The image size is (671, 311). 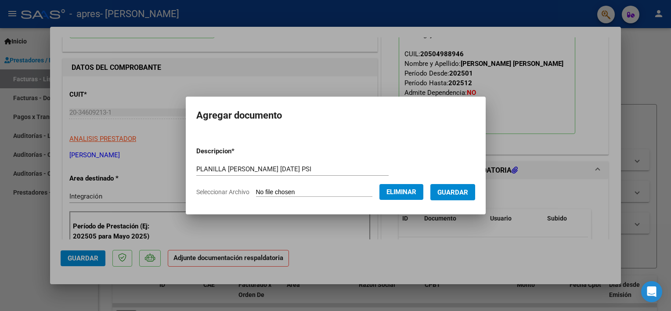 I want to click on div: Open Intercom Messenger, so click(x=652, y=292).